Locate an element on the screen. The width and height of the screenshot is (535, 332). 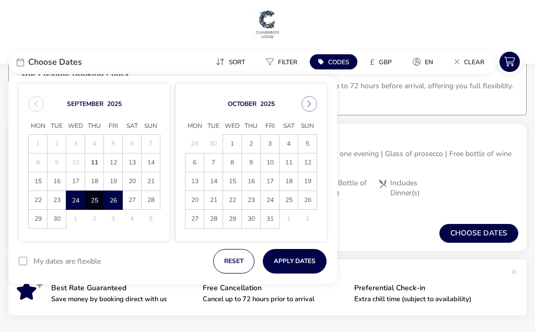
td: 9 is located at coordinates (251, 163).